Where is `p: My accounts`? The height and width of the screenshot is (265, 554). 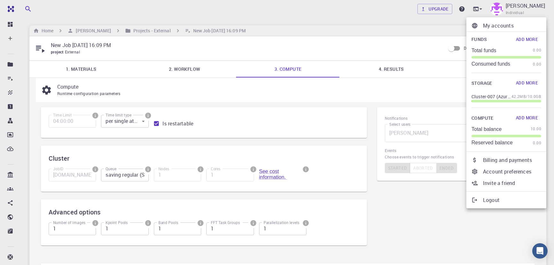 p: My accounts is located at coordinates (512, 26).